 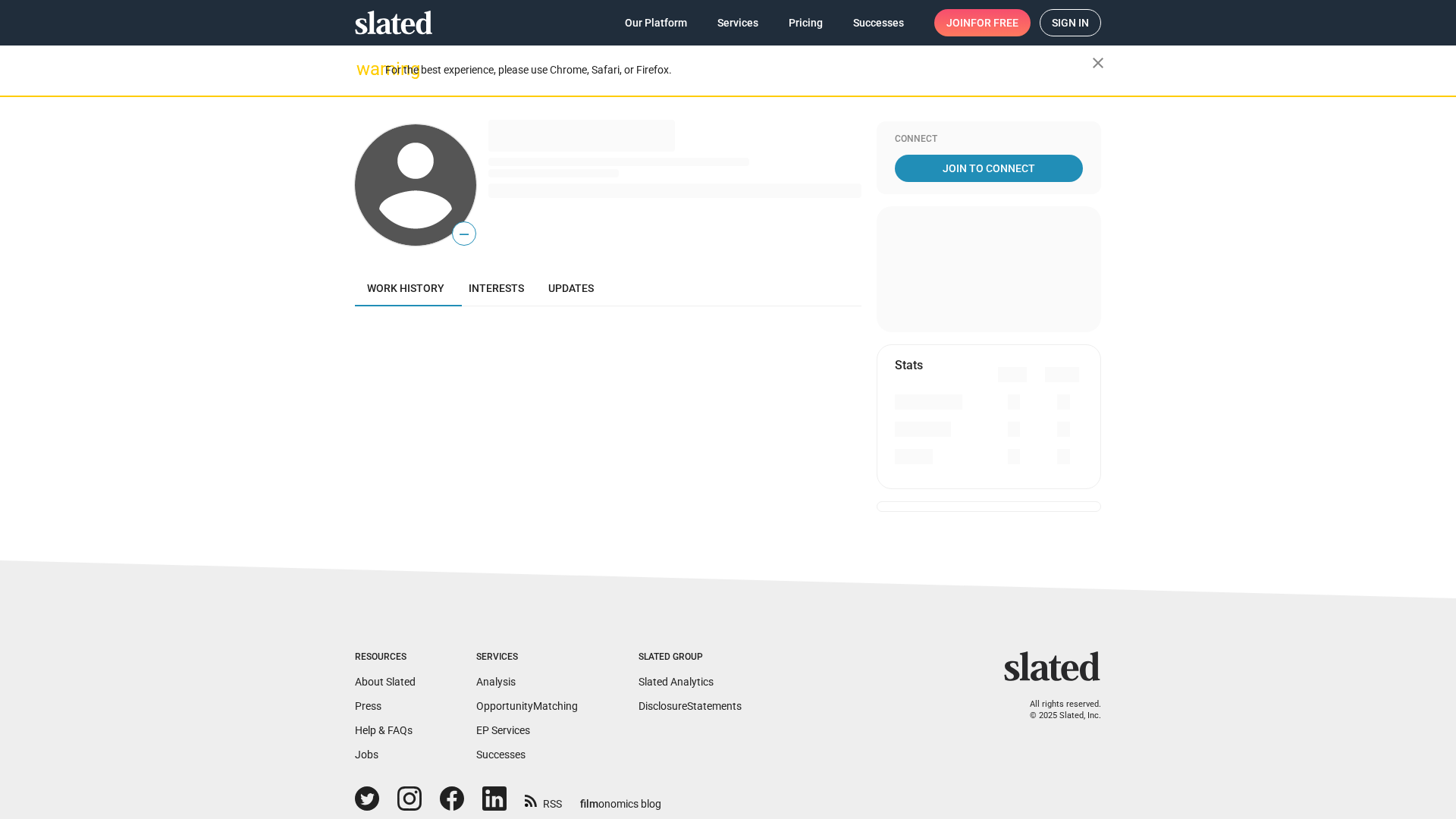 What do you see at coordinates (989, 168) in the screenshot?
I see `a: Join To Connect` at bounding box center [989, 168].